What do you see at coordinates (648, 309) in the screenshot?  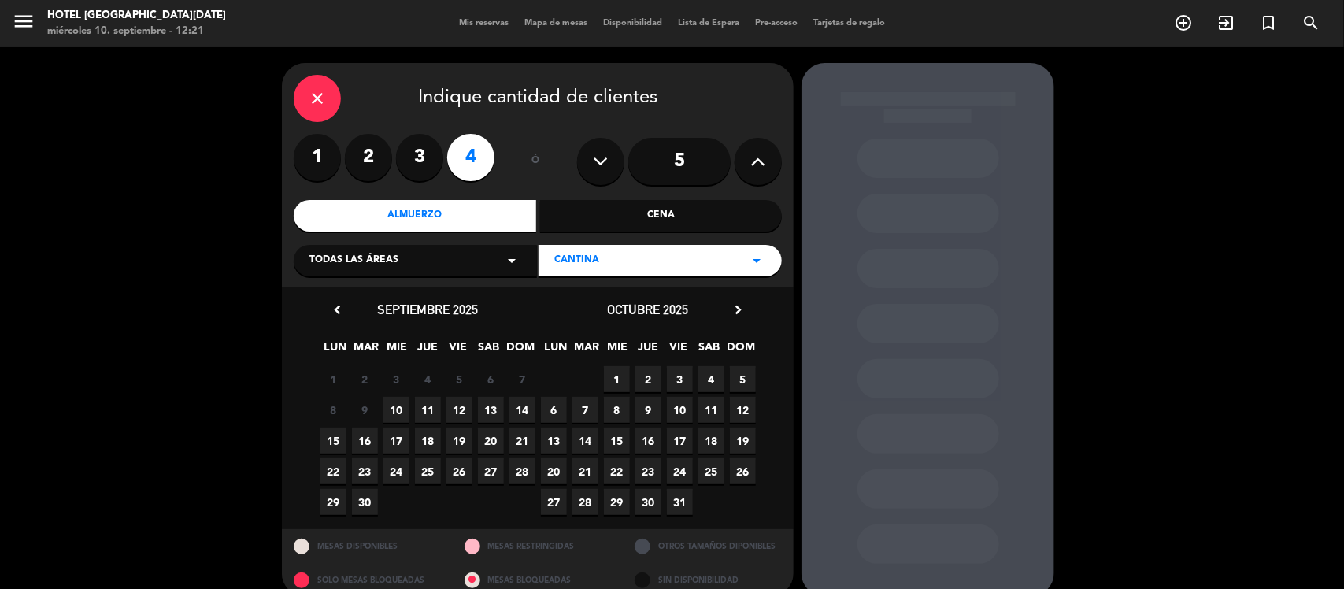 I see `span: octubre 2025` at bounding box center [648, 309].